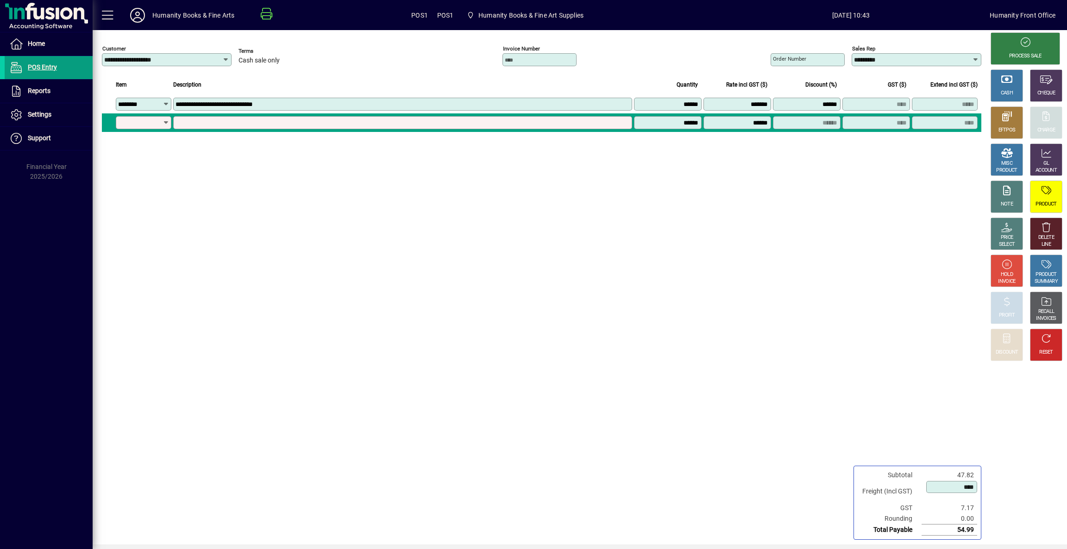  What do you see at coordinates (1007, 130) in the screenshot?
I see `div: EFTPOS` at bounding box center [1007, 130].